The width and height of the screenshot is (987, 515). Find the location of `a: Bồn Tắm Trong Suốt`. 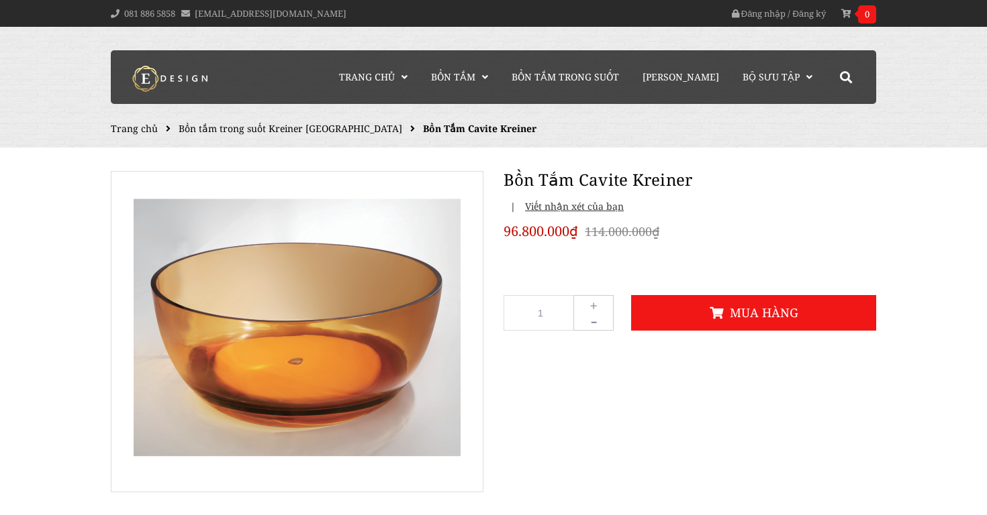

a: Bồn Tắm Trong Suốt is located at coordinates (565, 77).